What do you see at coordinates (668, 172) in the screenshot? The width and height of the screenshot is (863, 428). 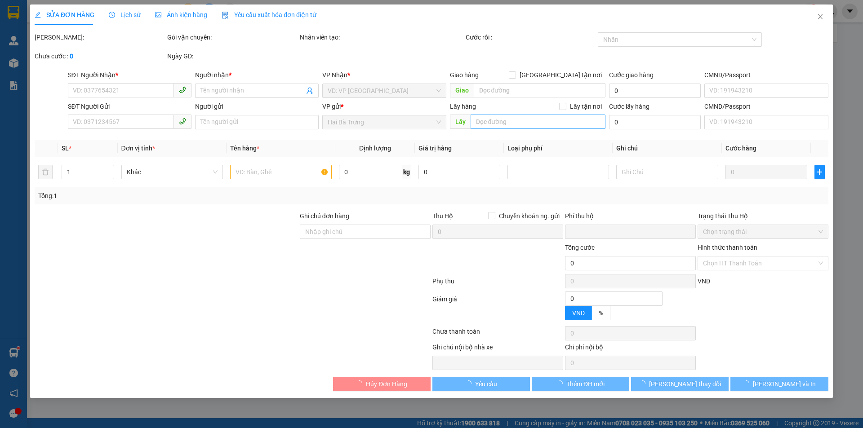 I see `input: Ghi Chú` at bounding box center [668, 172].